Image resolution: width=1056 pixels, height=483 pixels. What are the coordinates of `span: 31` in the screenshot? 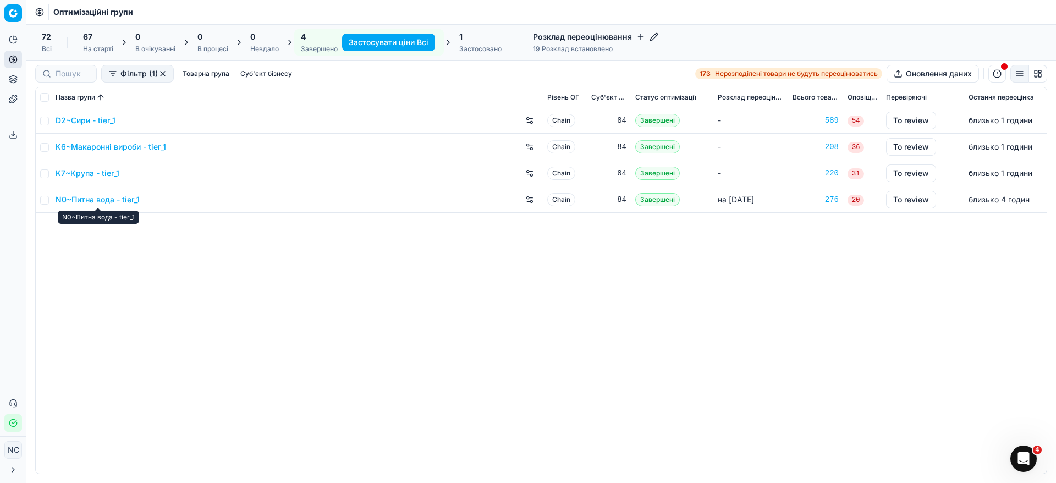 It's located at (856, 174).